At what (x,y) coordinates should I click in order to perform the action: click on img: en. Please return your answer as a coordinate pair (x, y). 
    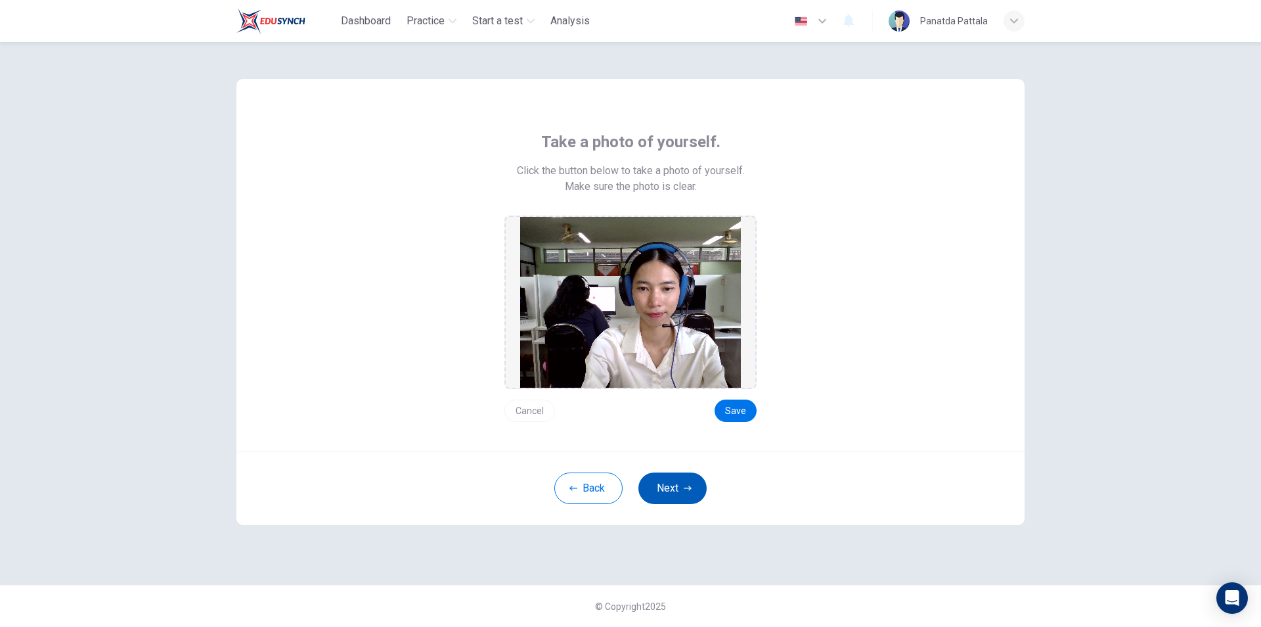
    Looking at the image, I should click on (801, 21).